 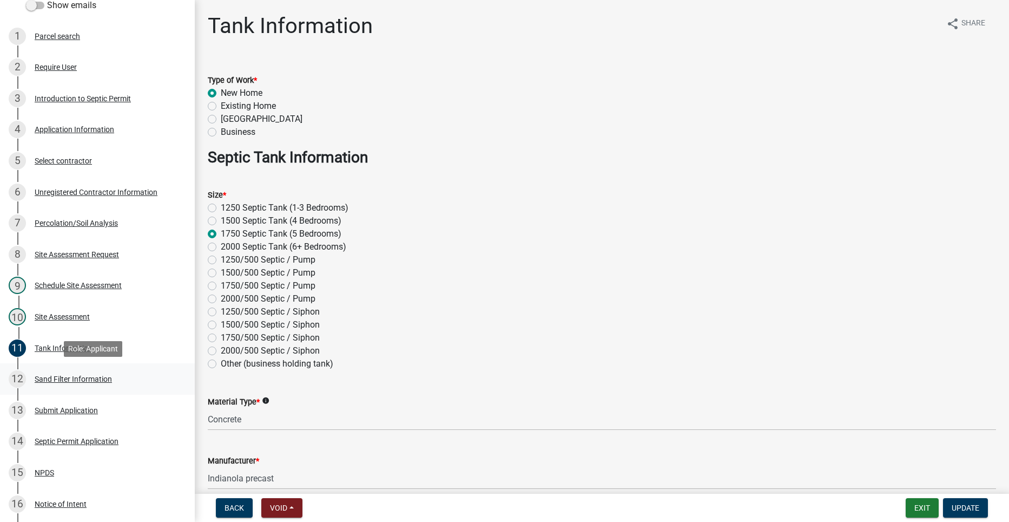 I want to click on div: Percolation/Soil Analysis, so click(x=76, y=223).